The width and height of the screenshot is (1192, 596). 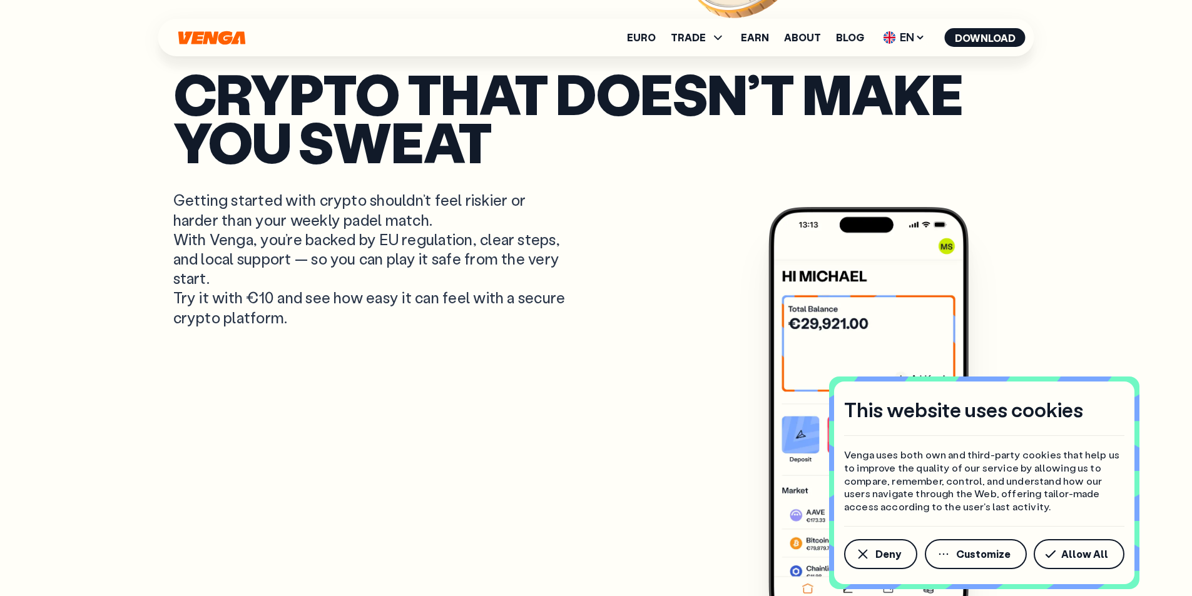 I want to click on a: Home, so click(x=212, y=38).